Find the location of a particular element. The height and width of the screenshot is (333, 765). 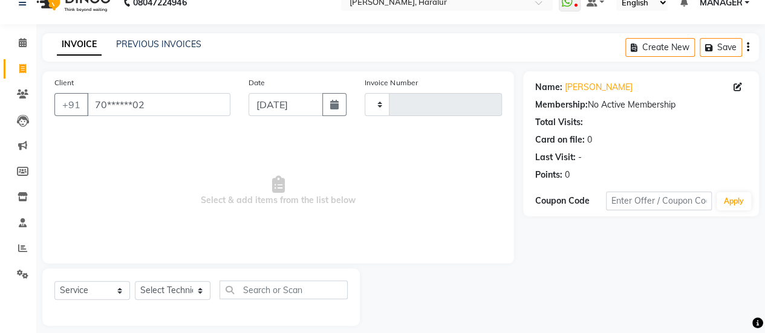

button: Create New is located at coordinates (660, 47).